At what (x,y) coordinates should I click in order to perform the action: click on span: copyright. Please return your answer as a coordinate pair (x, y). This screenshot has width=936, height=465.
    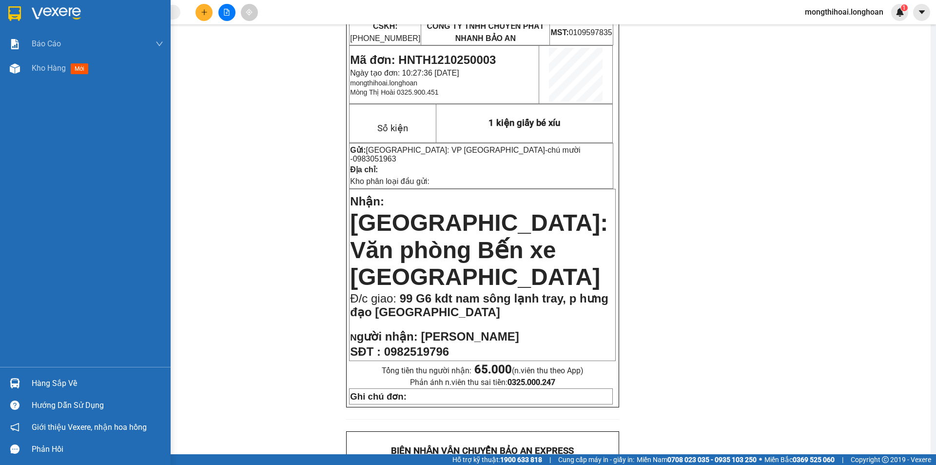
    Looking at the image, I should click on (886, 459).